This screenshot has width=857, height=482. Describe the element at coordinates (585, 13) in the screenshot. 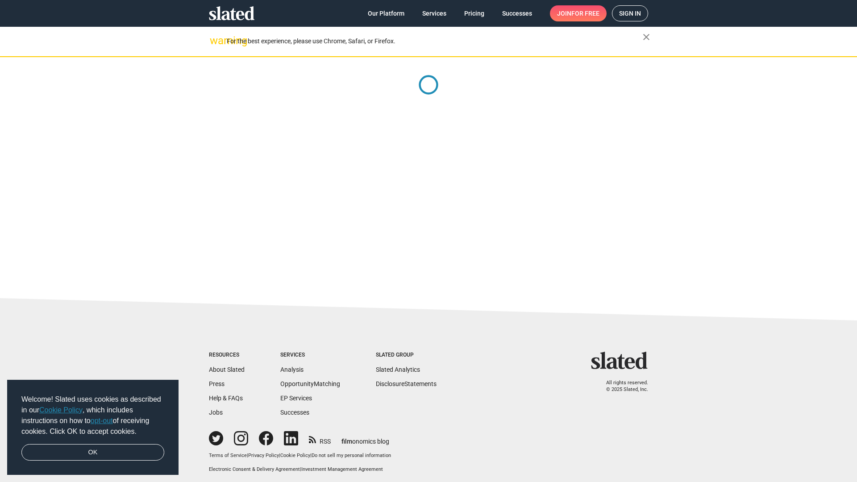

I see `span: for free` at that location.